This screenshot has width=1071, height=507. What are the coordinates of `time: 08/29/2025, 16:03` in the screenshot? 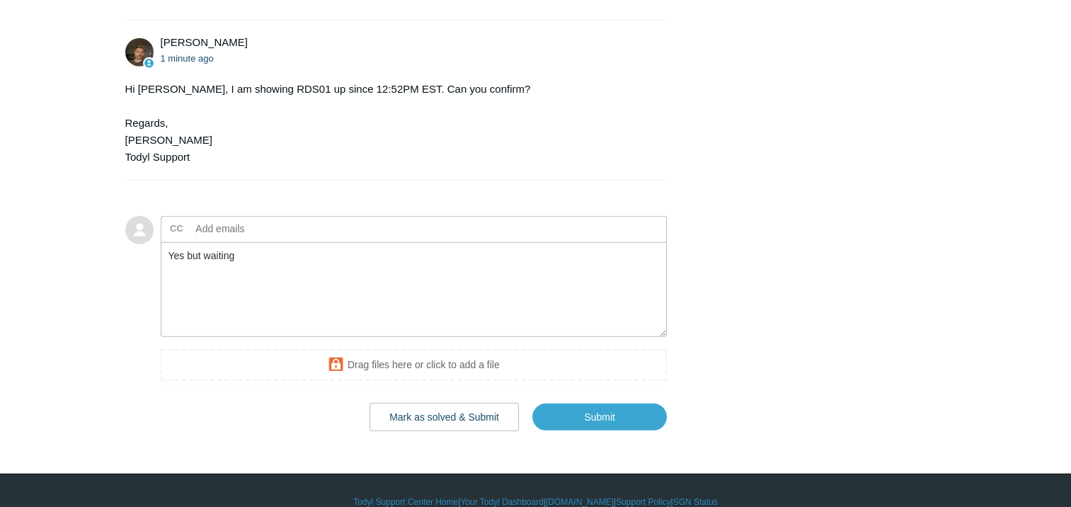 It's located at (187, 58).